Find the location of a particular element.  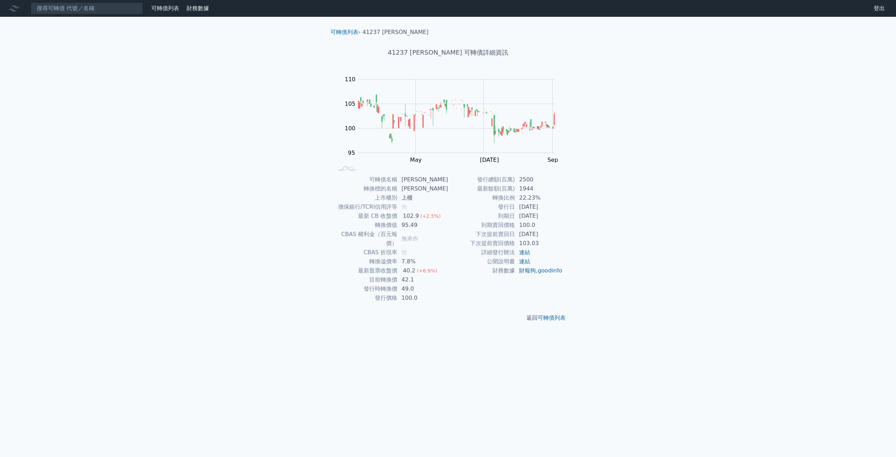

tspan: 95 is located at coordinates (351, 153).